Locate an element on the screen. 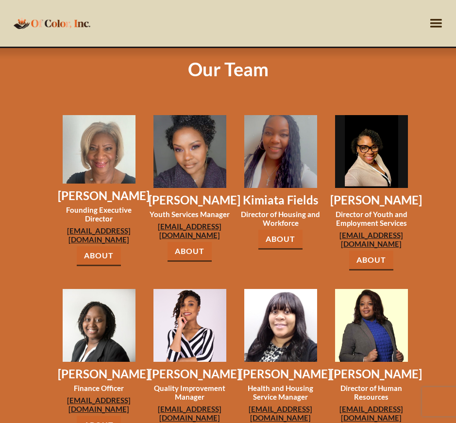 Image resolution: width=456 pixels, height=423 pixels. a: home is located at coordinates (52, 23).